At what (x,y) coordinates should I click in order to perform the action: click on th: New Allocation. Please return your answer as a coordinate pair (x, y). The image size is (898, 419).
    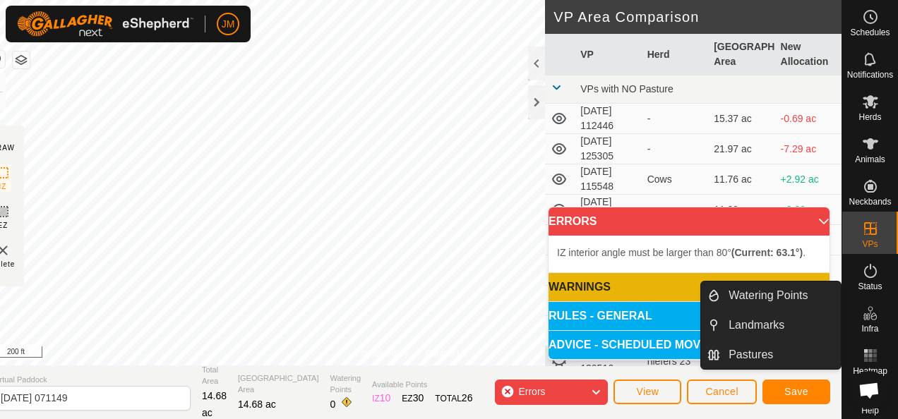
    Looking at the image, I should click on (808, 54).